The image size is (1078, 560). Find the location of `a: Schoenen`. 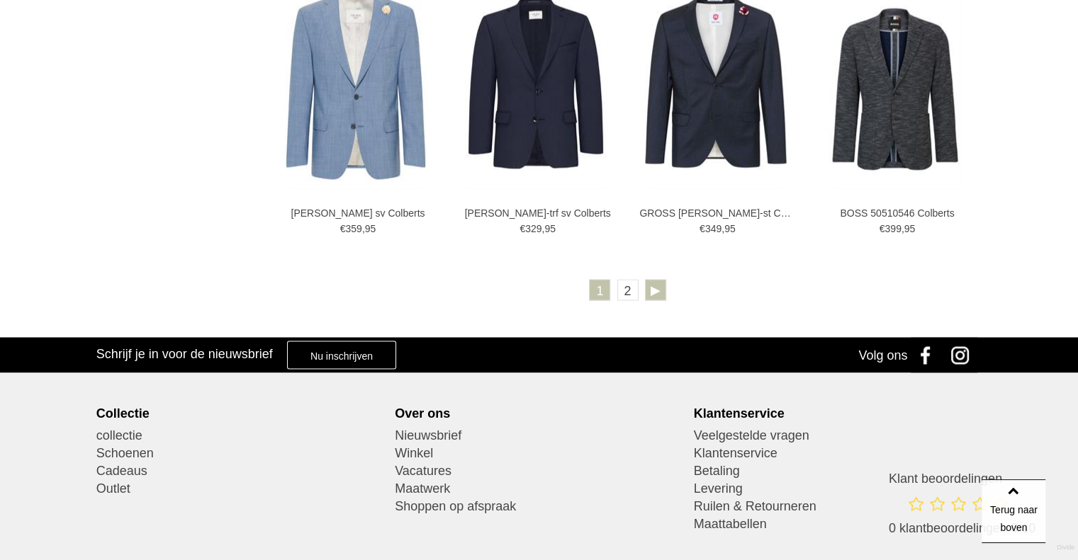

a: Schoenen is located at coordinates (240, 453).